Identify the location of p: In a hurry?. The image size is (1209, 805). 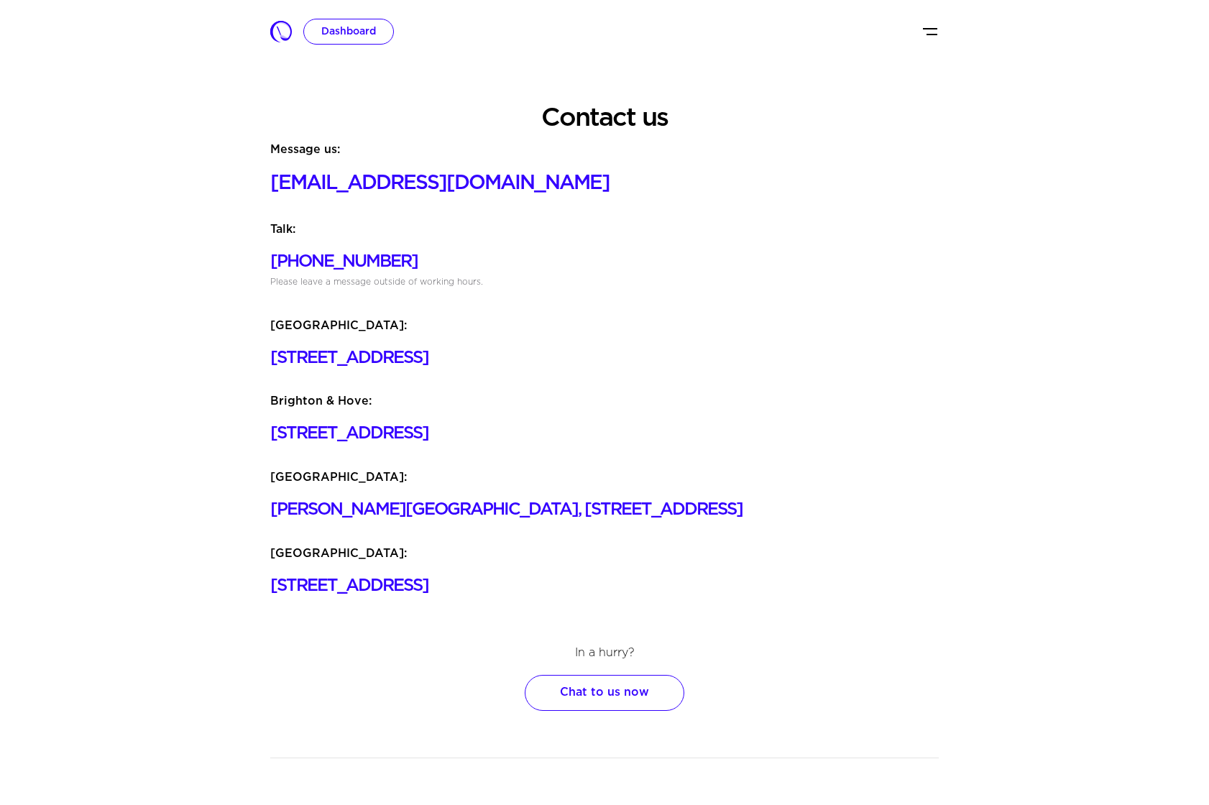
(604, 653).